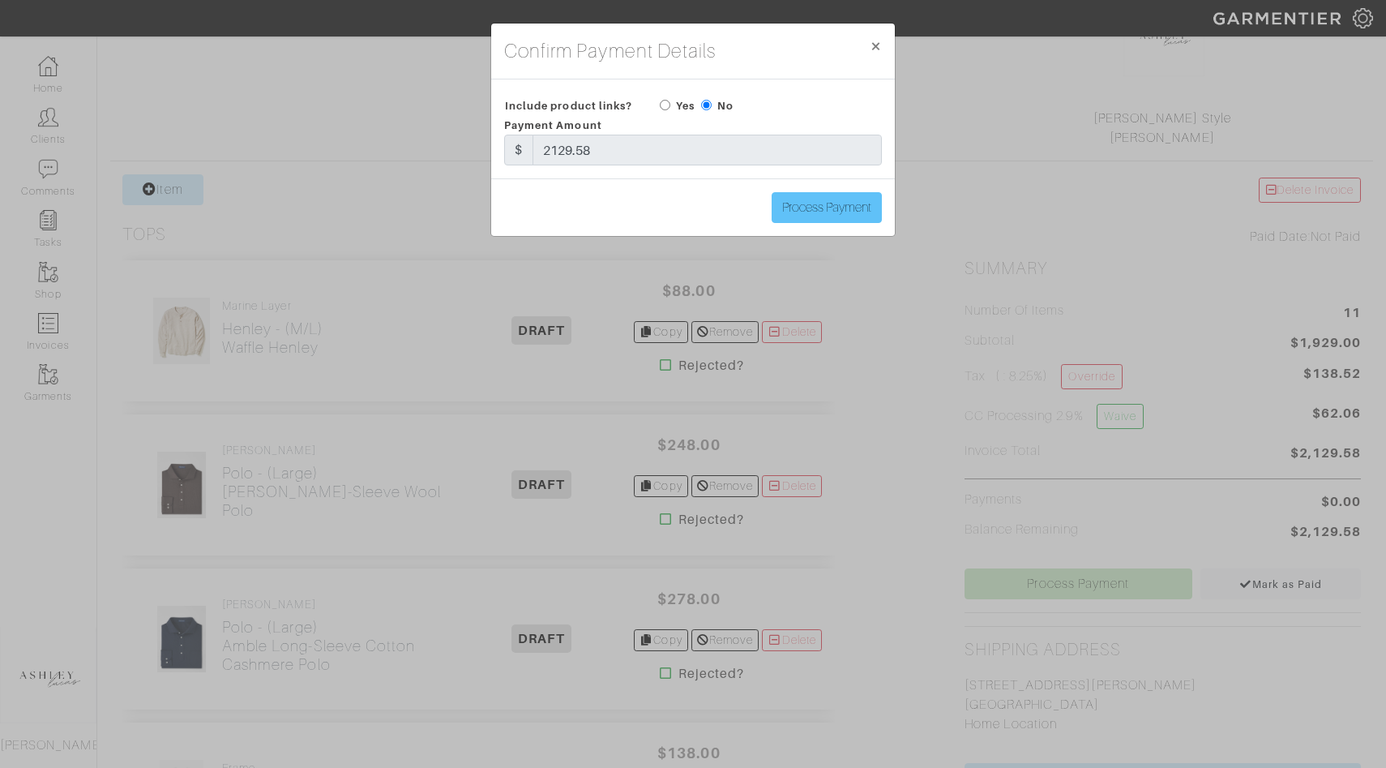  I want to click on span: Payment Amount, so click(553, 125).